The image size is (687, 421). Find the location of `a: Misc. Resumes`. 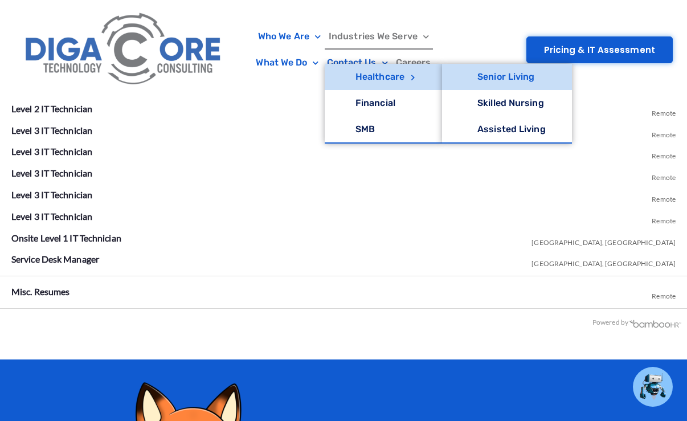

a: Misc. Resumes is located at coordinates (40, 291).